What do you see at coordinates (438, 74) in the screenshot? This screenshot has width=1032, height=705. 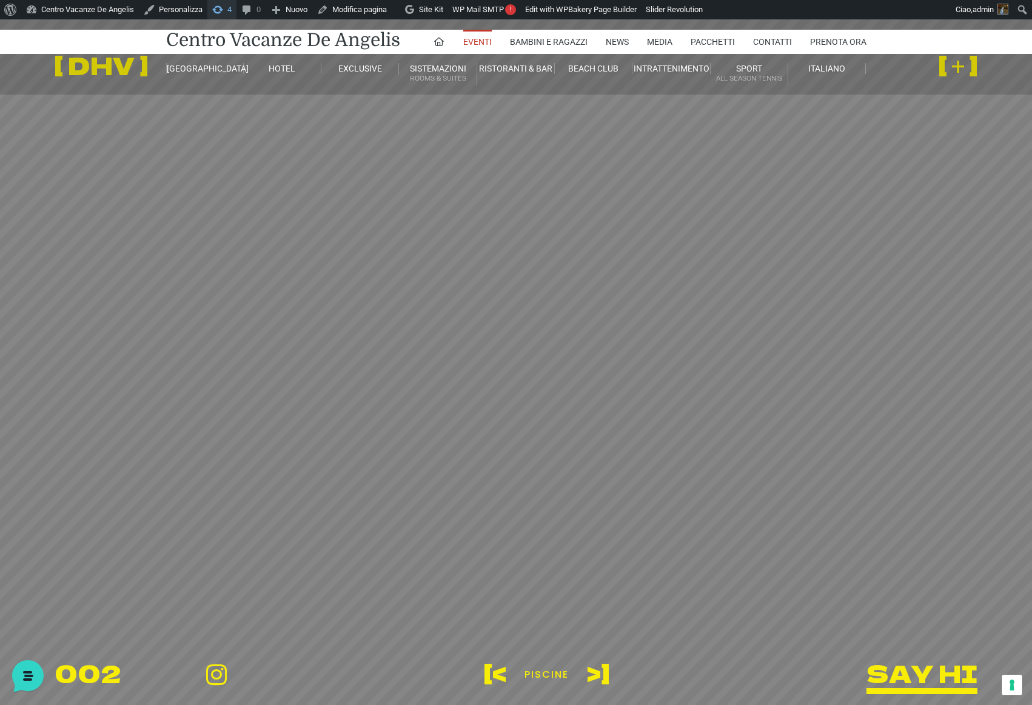 I see `a: SistemazioniRooms & Suites` at bounding box center [438, 74].